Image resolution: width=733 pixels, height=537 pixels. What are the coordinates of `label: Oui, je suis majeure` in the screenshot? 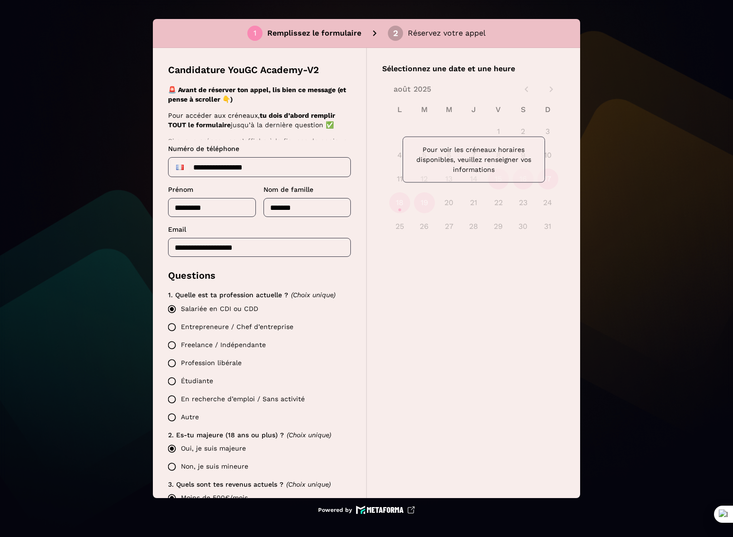 It's located at (257, 449).